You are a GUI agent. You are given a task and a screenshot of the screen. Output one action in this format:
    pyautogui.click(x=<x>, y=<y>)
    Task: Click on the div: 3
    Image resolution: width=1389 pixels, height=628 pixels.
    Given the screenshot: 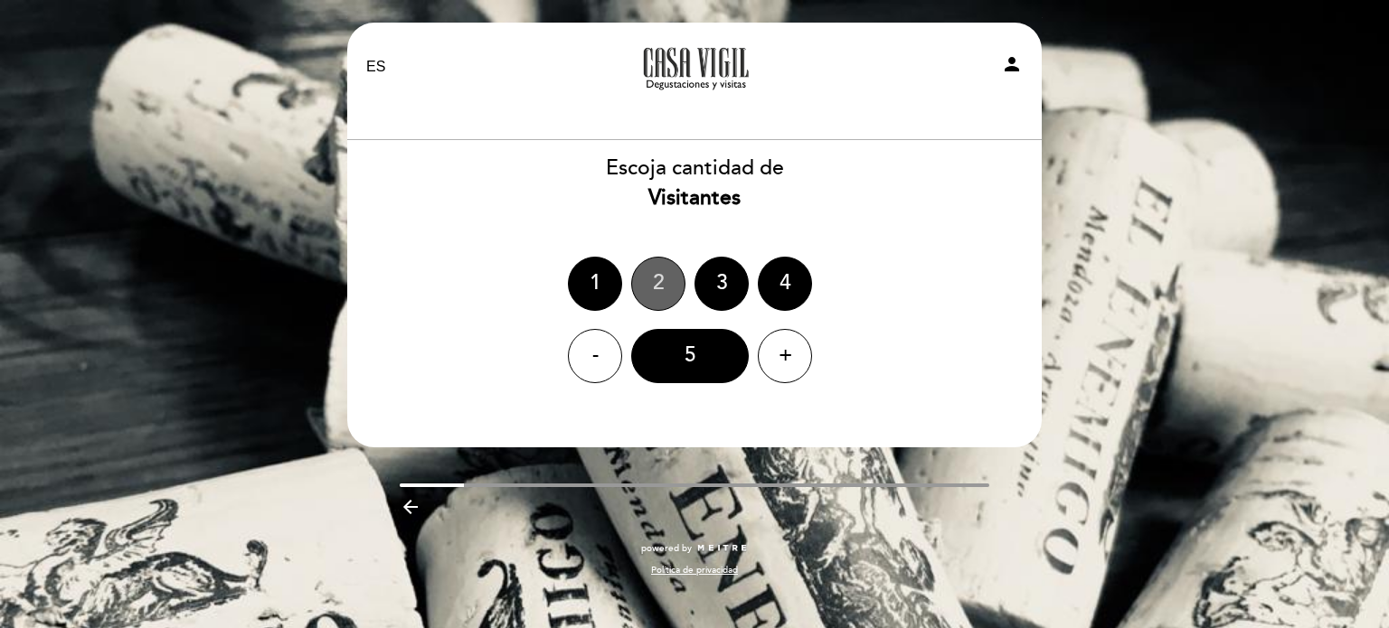 What is the action you would take?
    pyautogui.click(x=721, y=284)
    